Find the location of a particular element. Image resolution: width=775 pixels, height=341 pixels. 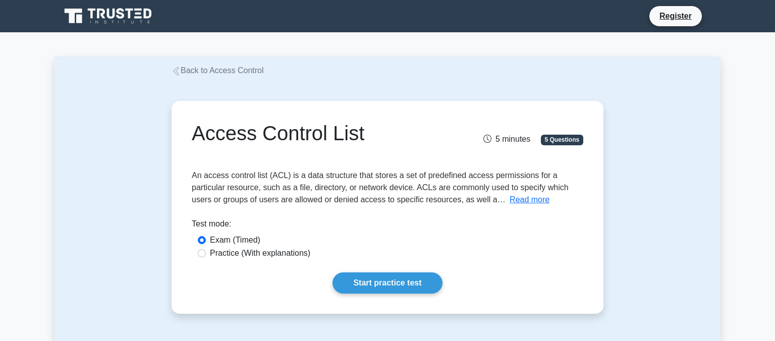

button: Read more is located at coordinates (529, 200).